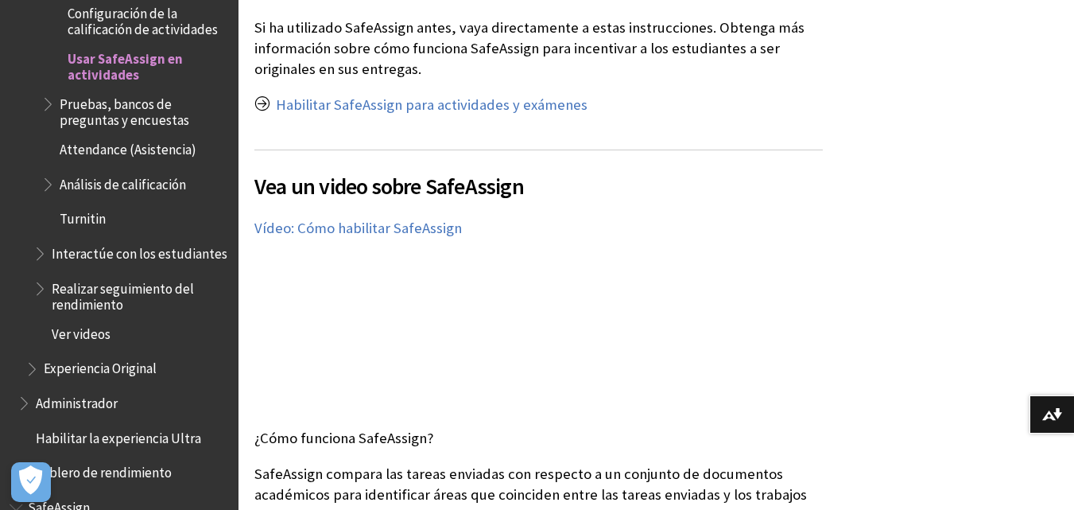  I want to click on span: Habilitar la experiencia Ultra, so click(118, 435).